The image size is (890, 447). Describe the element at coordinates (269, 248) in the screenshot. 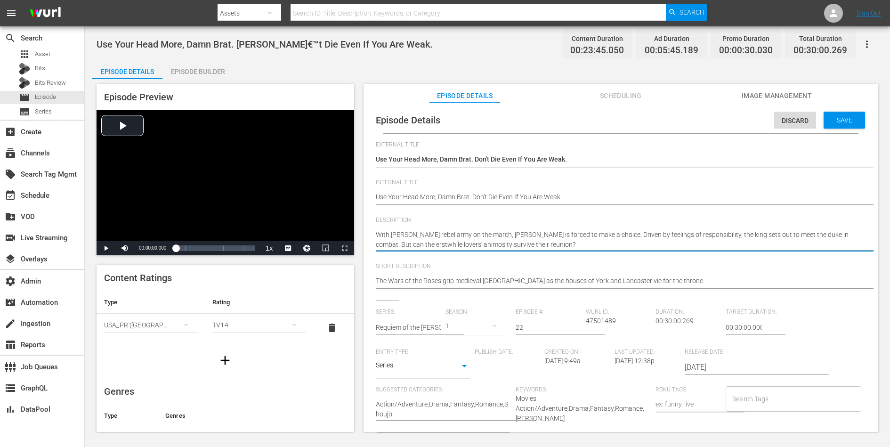

I see `button: Playback Rate` at that location.